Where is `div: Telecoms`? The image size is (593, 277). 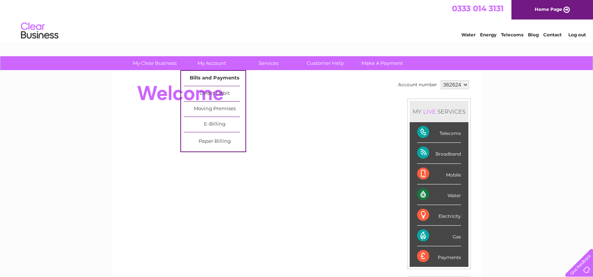
div: Telecoms is located at coordinates (439, 132).